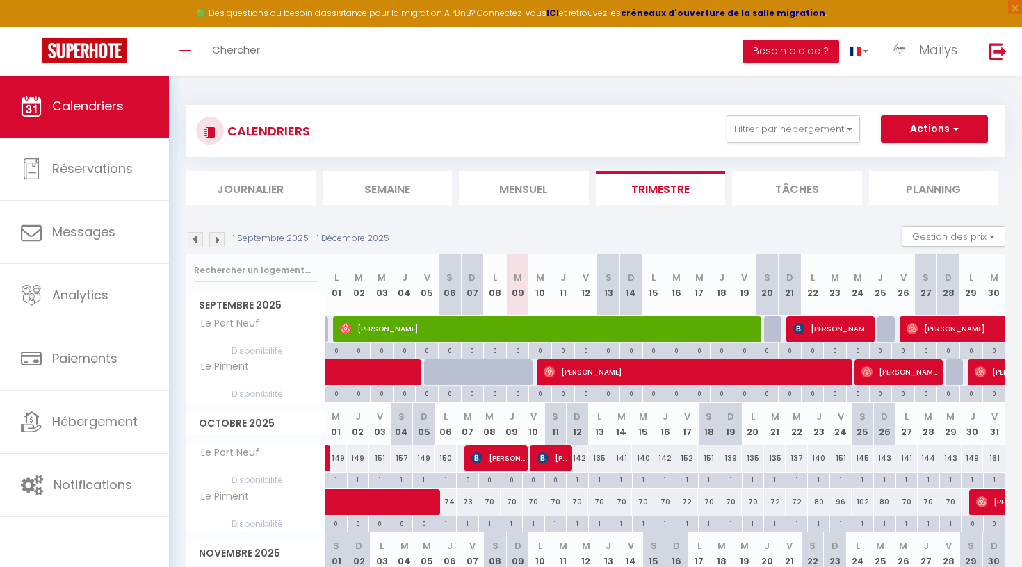 The height and width of the screenshot is (567, 1022). I want to click on div: 151, so click(380, 458).